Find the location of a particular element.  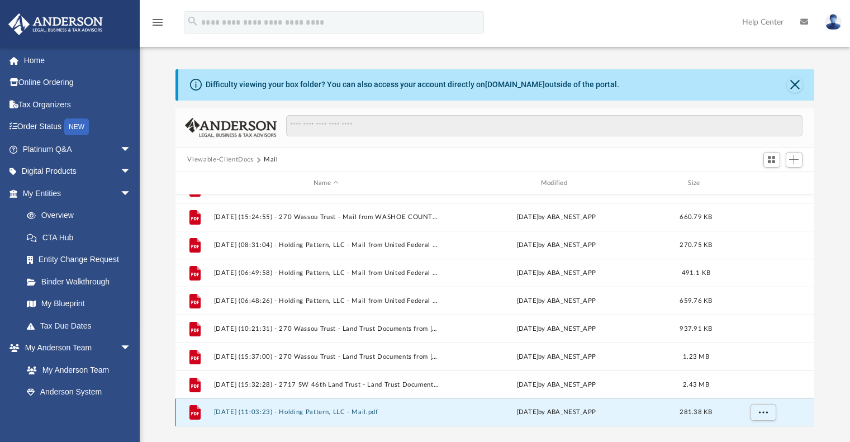

input: Search files and folders is located at coordinates (544, 126).